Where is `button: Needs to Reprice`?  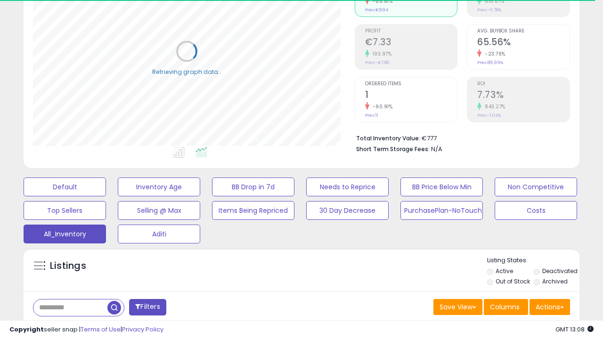
button: Needs to Reprice is located at coordinates (347, 187).